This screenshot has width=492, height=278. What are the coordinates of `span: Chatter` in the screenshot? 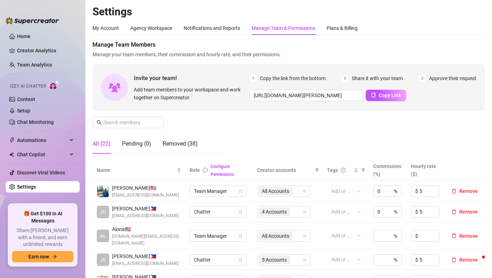 It's located at (218, 260).